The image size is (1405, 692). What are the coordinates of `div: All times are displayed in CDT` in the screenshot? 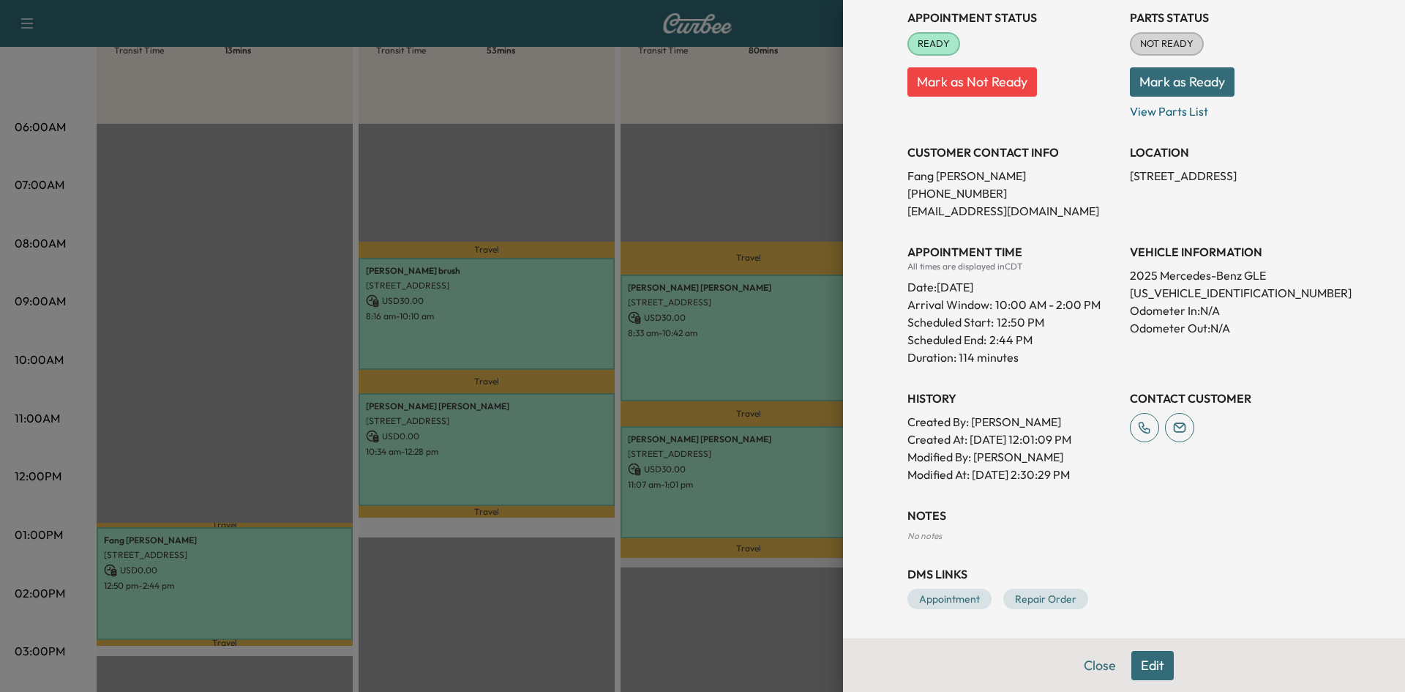 It's located at (1013, 266).